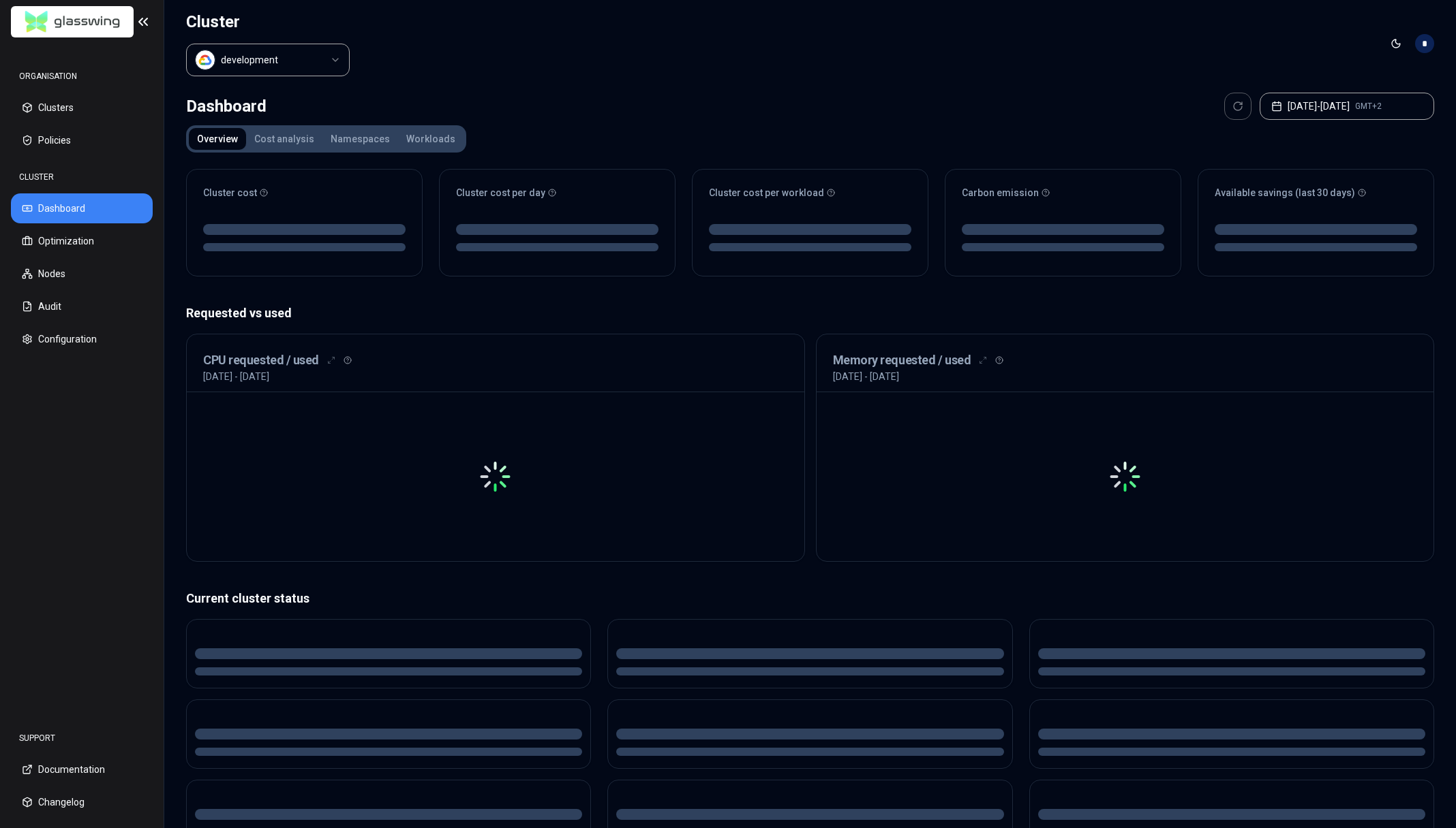 This screenshot has width=1456, height=828. What do you see at coordinates (557, 193) in the screenshot?
I see `div: Cluster cost per day` at bounding box center [557, 193].